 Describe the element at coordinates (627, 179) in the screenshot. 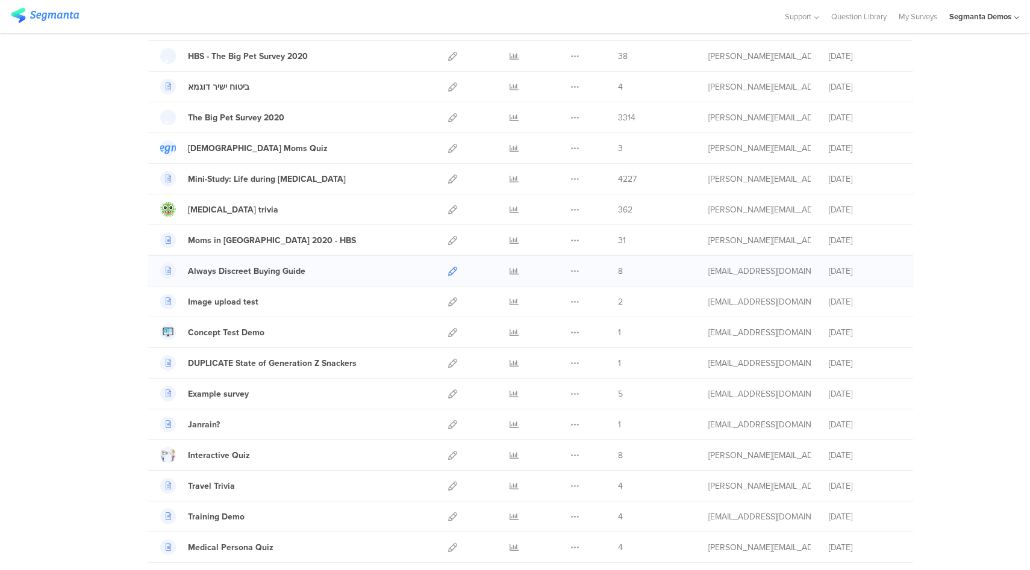

I see `span: 4227` at that location.